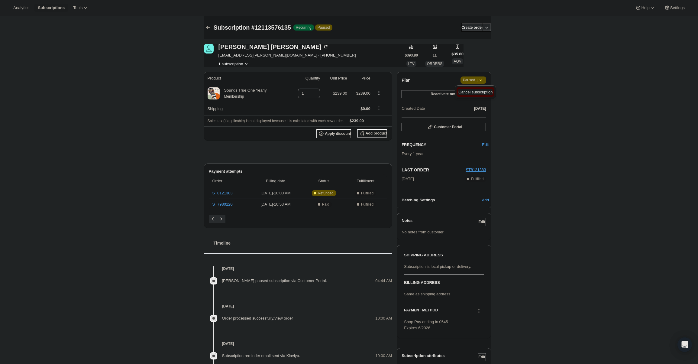 The image size is (698, 364). What do you see at coordinates (444, 282) in the screenshot?
I see `h3: BILLING ADDRESS` at bounding box center [444, 282].